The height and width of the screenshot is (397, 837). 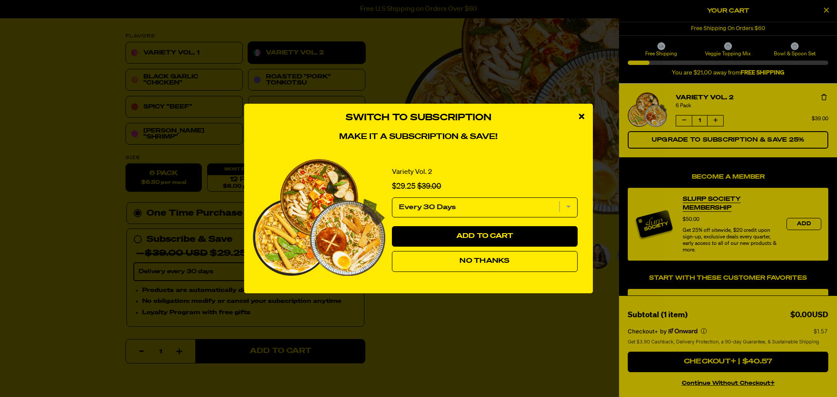 What do you see at coordinates (429, 187) in the screenshot?
I see `span: $39.00` at bounding box center [429, 187].